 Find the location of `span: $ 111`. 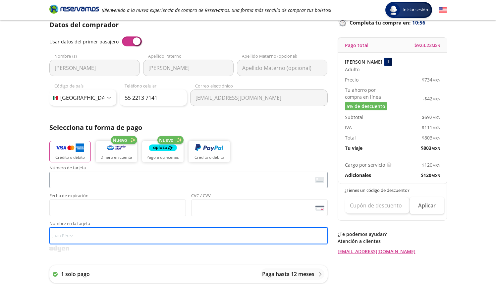

span: $ 111 is located at coordinates (431, 127).